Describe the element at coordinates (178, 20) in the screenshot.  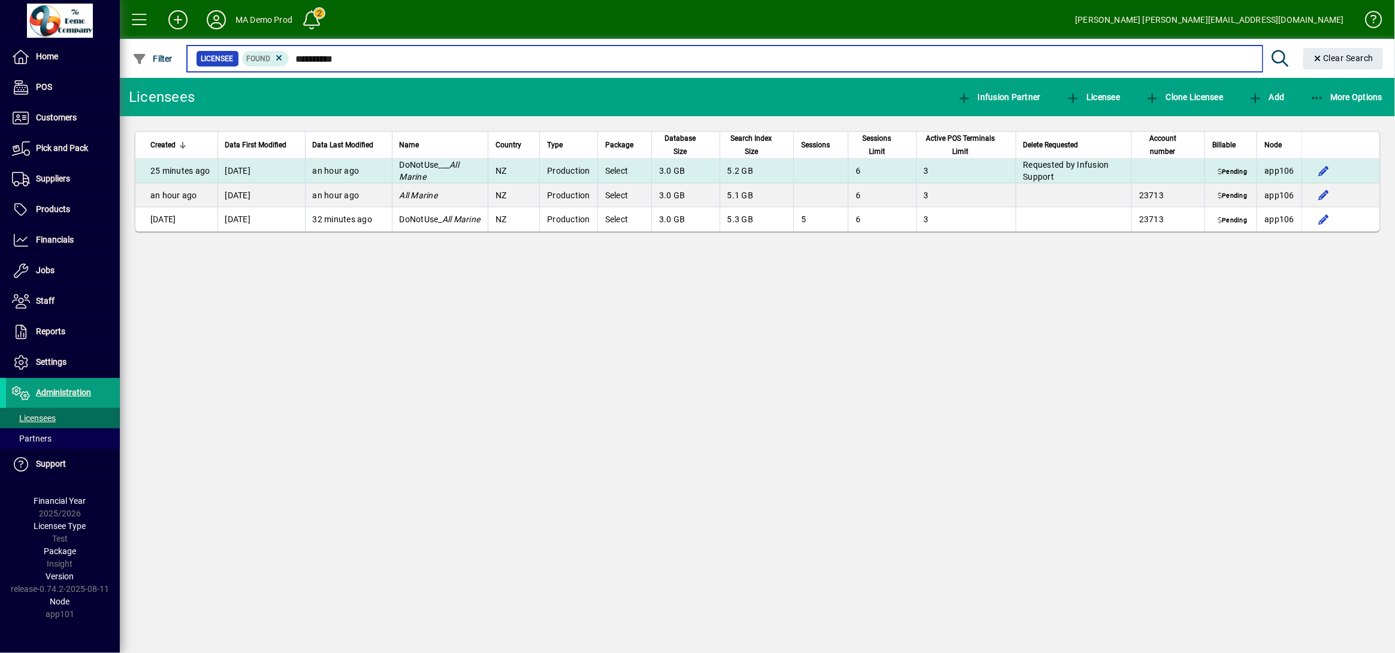
I see `button: Add` at that location.